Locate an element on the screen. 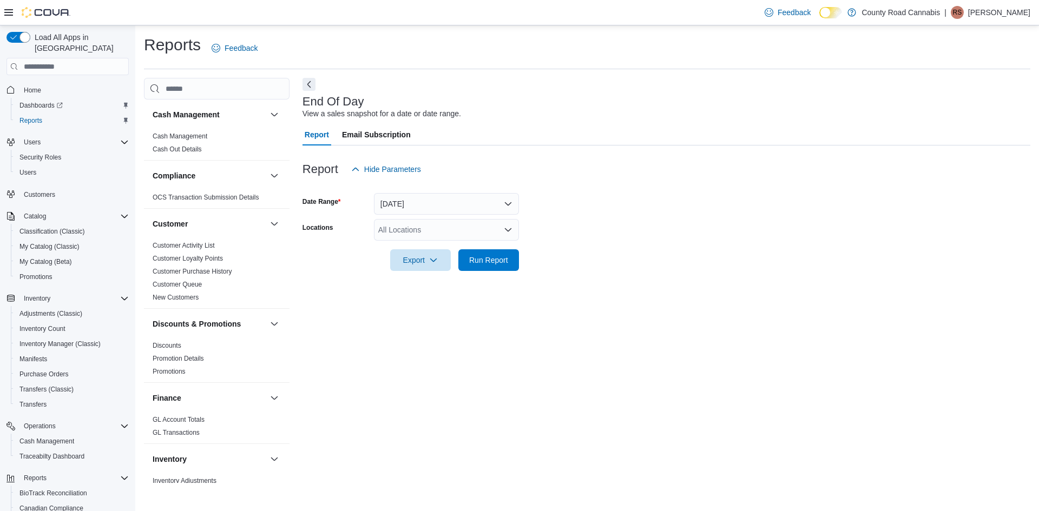 Image resolution: width=1039 pixels, height=511 pixels. button: Finance is located at coordinates (274, 398).